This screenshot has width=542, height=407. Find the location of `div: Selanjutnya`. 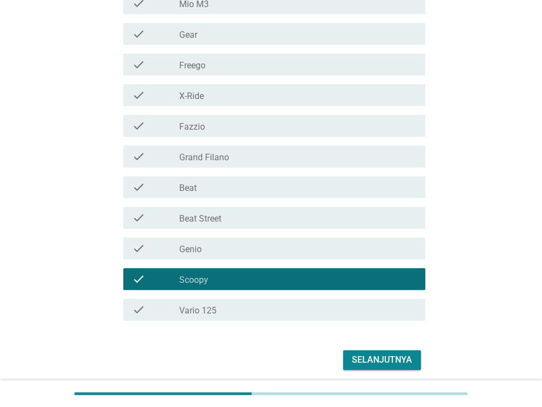

div: Selanjutnya is located at coordinates (382, 360).